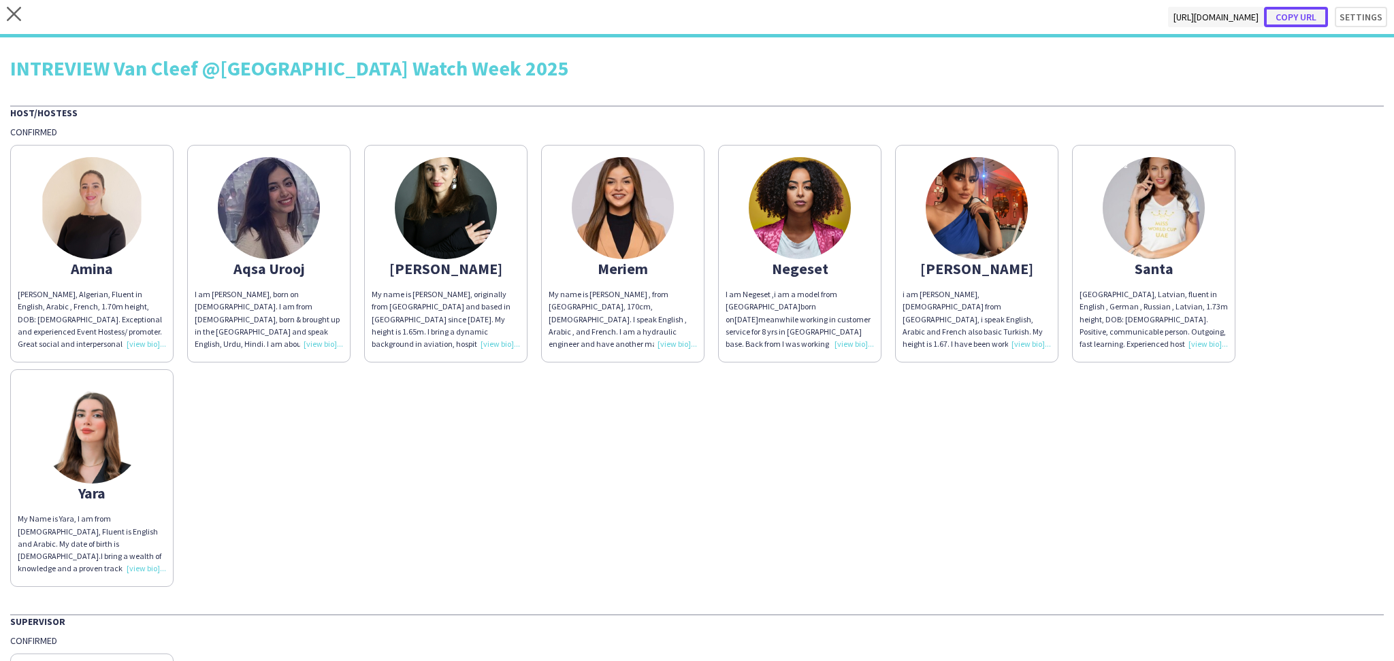  I want to click on div: Aqsa Urooj, so click(269, 269).